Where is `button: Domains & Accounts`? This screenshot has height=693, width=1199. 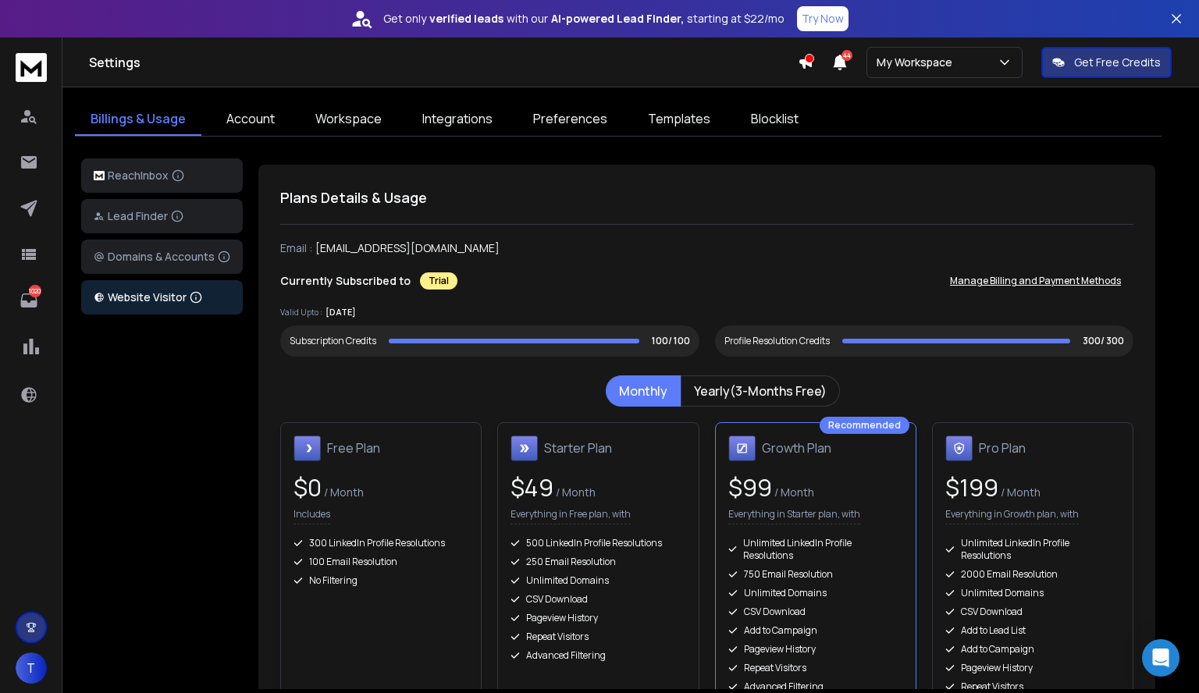
button: Domains & Accounts is located at coordinates (162, 257).